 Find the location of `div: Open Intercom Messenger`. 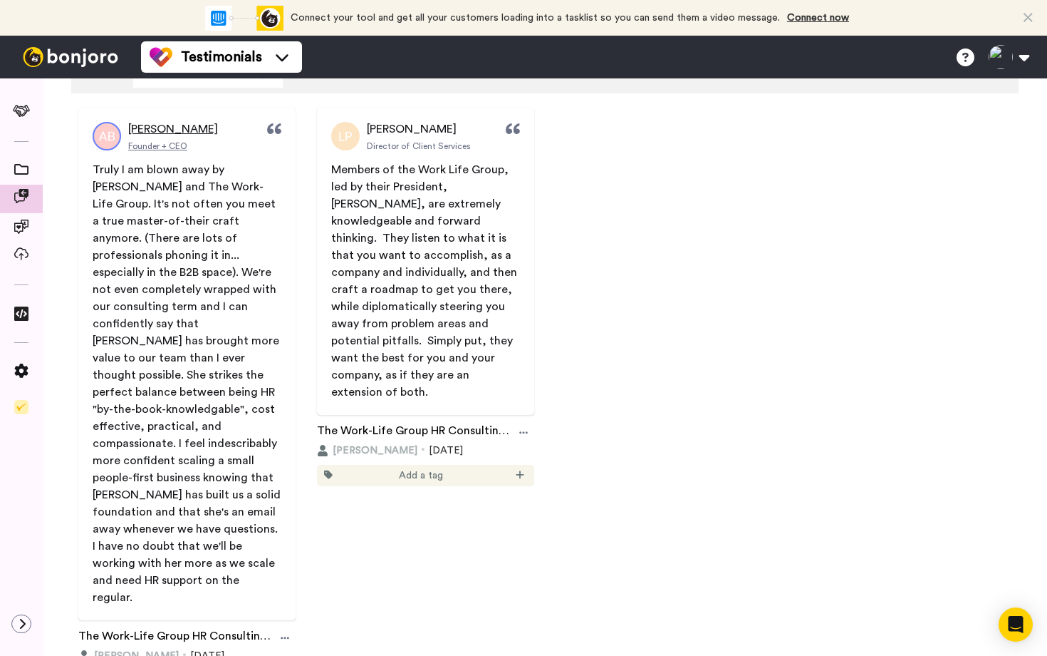

div: Open Intercom Messenger is located at coordinates (1016, 624).